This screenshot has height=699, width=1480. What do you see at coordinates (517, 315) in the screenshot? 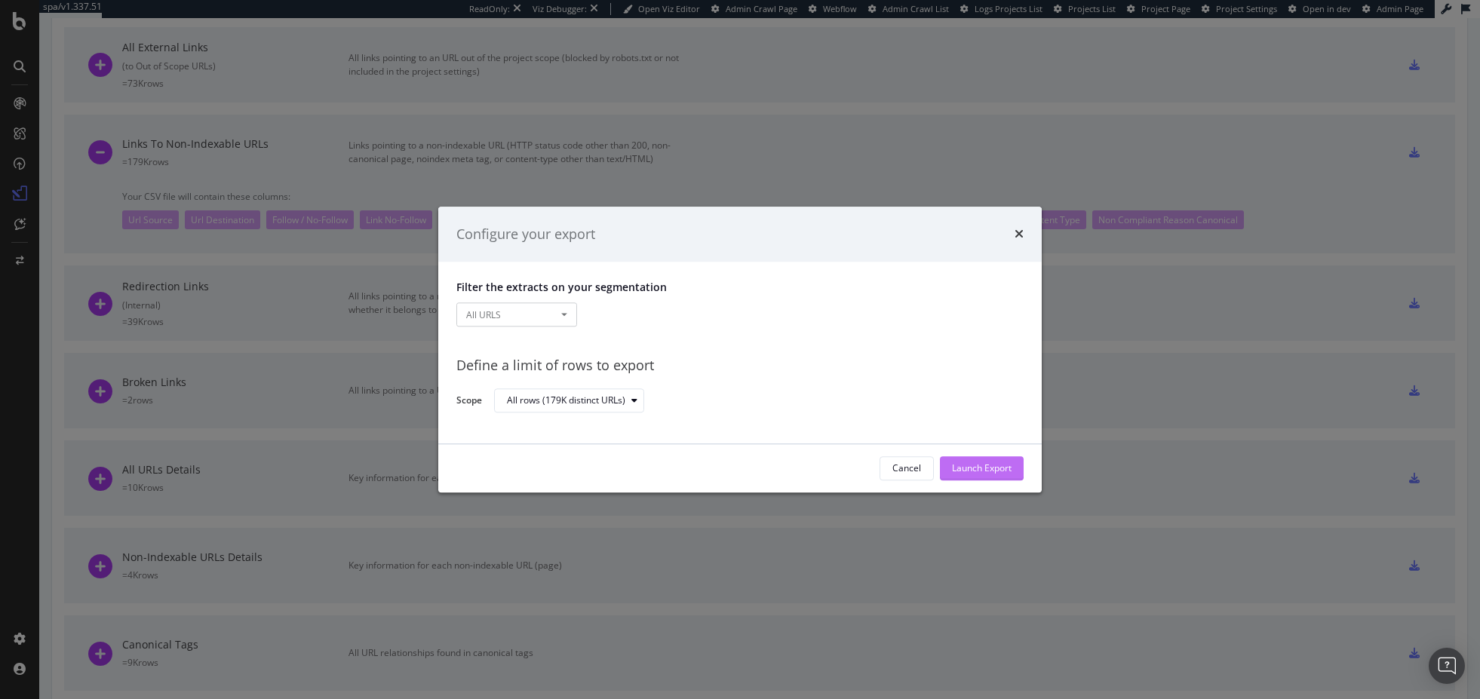
I see `button: All URLS` at bounding box center [517, 315].